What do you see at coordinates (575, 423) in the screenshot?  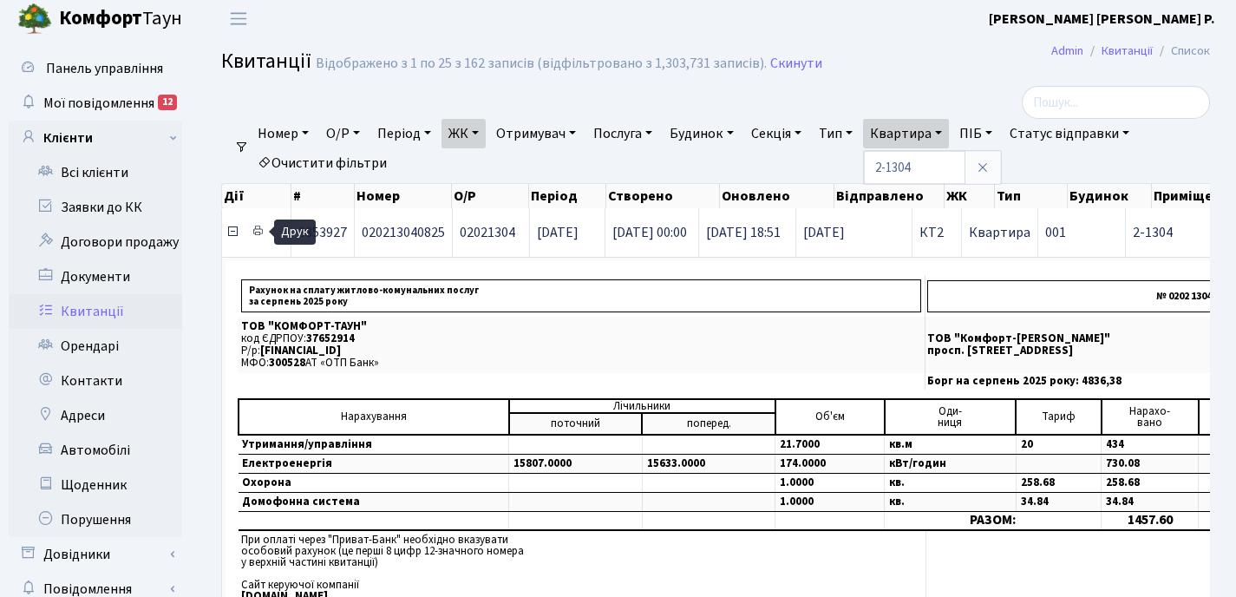 I see `td: поточний` at bounding box center [575, 423].